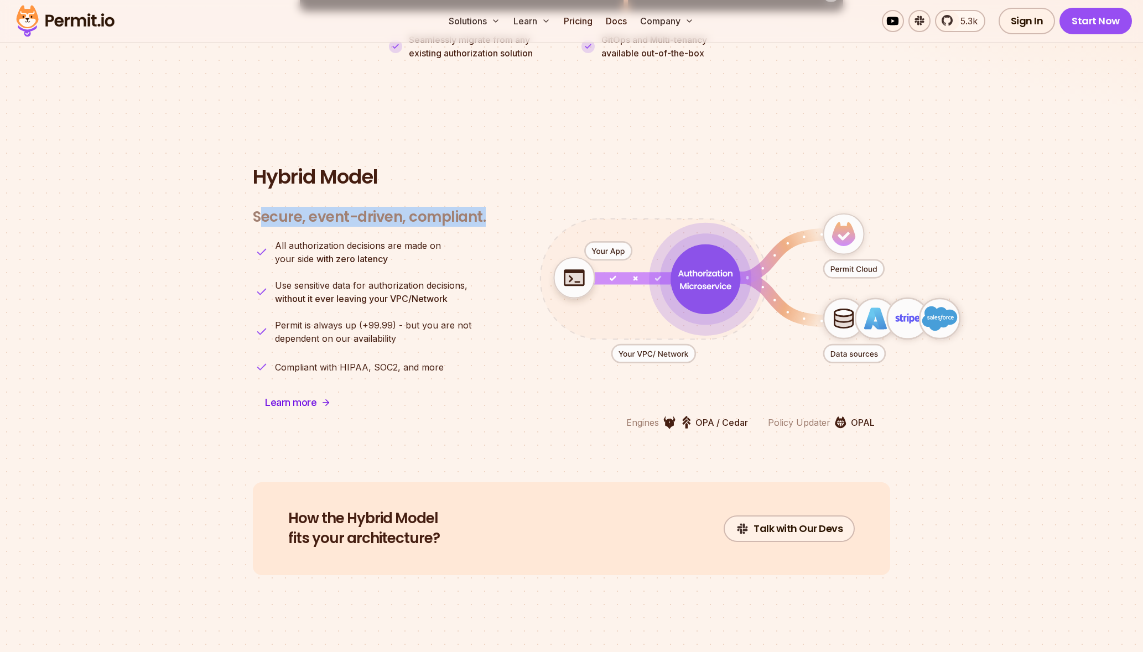  What do you see at coordinates (369, 217) in the screenshot?
I see `h3: Secure, event-driven, compliant.` at bounding box center [369, 217].